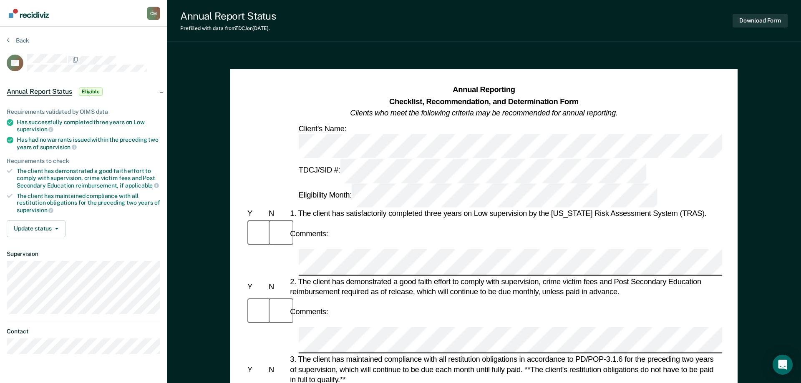 The height and width of the screenshot is (383, 801). Describe the element at coordinates (29, 13) in the screenshot. I see `img: Recidiviz` at that location.